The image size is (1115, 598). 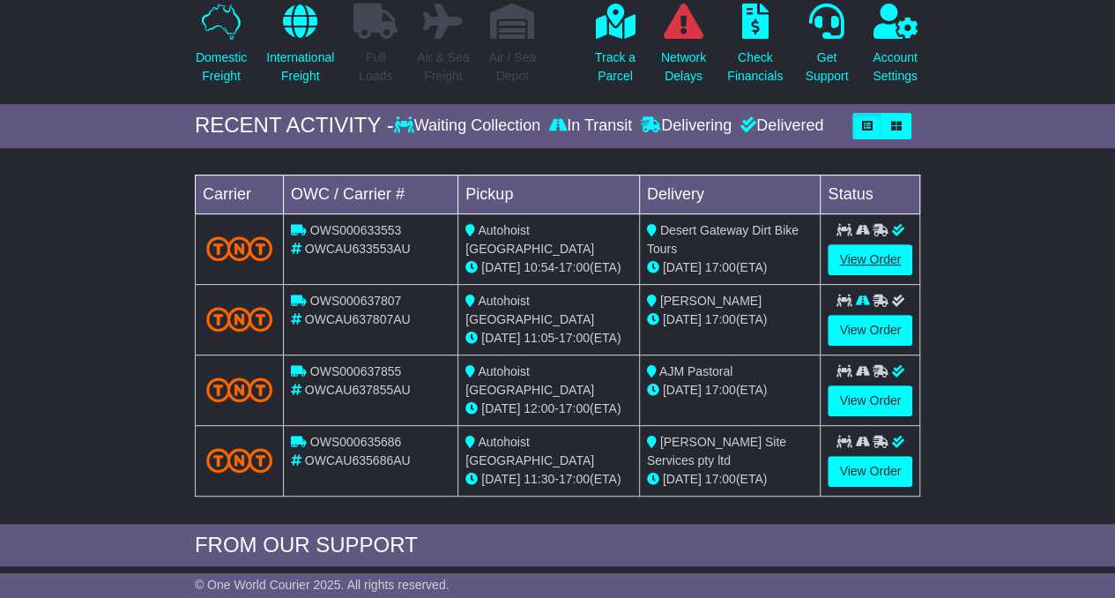 I want to click on div: Waiting Collection, so click(x=469, y=126).